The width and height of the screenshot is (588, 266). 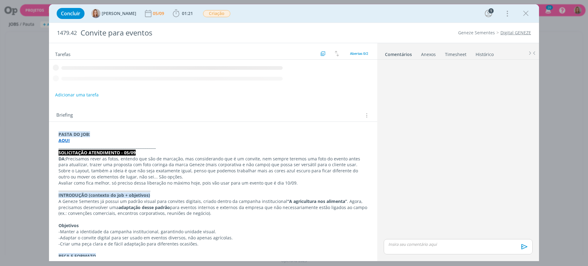 I want to click on div: Convite para eventos, so click(x=204, y=33).